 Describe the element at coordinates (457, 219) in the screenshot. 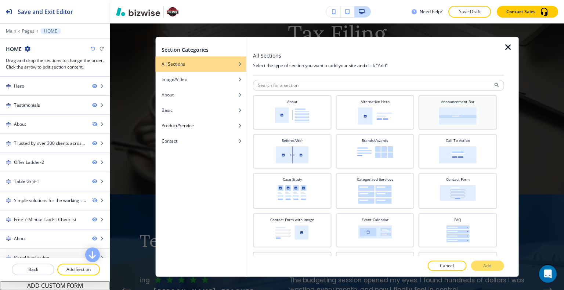

I see `h4: FAQ` at that location.